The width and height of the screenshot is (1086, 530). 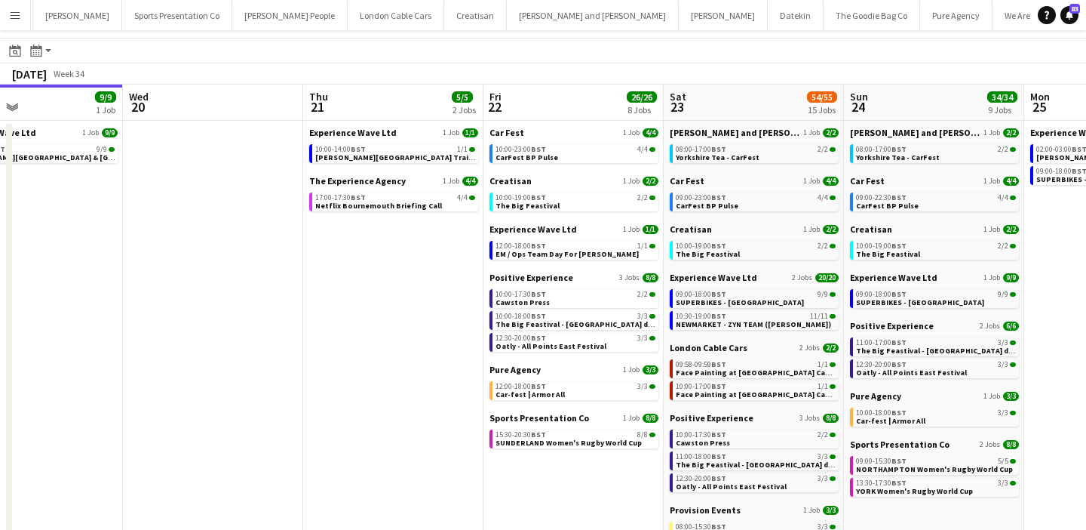 What do you see at coordinates (576, 389) in the screenshot?
I see `a: 12:00-18:00BST3/3Car-fest | Armor All` at bounding box center [576, 389].